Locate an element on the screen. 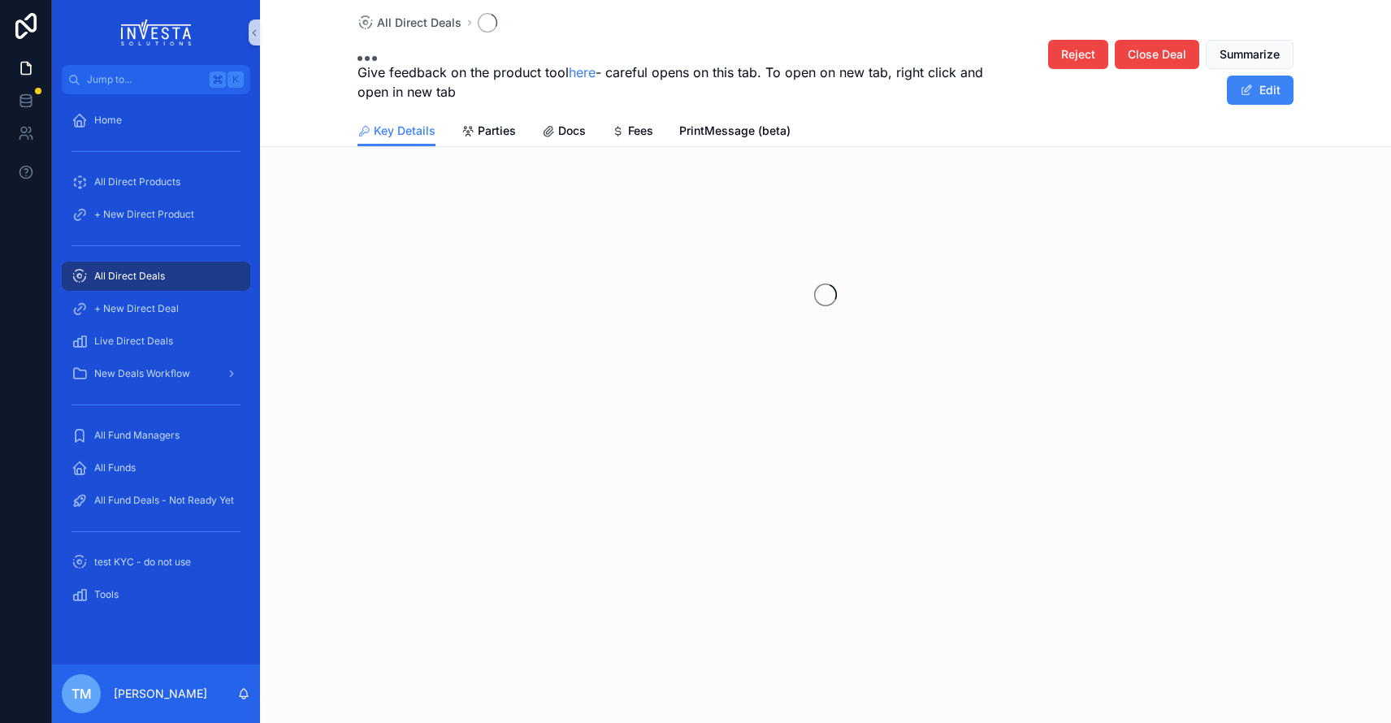 The width and height of the screenshot is (1391, 723). a: Fees is located at coordinates (632, 132).